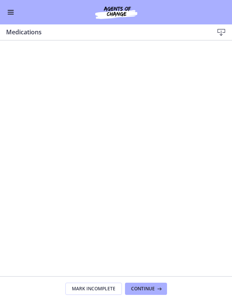 The width and height of the screenshot is (232, 301). What do you see at coordinates (103, 32) in the screenshot?
I see `h3: Medications` at bounding box center [103, 32].